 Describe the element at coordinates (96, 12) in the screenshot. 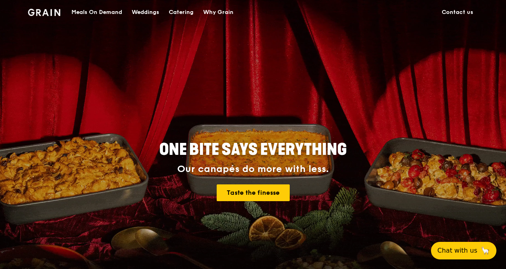

I see `div: Meals On Demand` at that location.